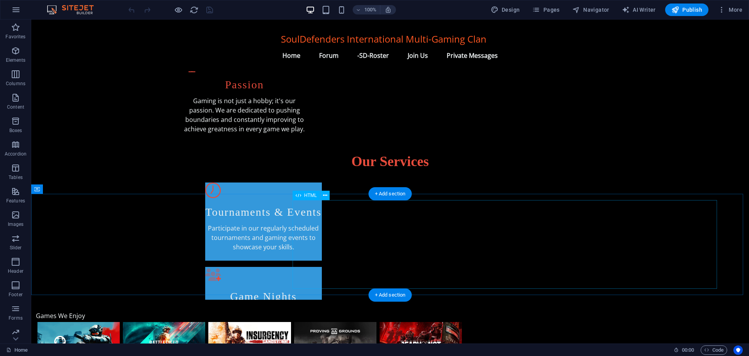  What do you see at coordinates (16, 201) in the screenshot?
I see `p: Features` at bounding box center [16, 201].